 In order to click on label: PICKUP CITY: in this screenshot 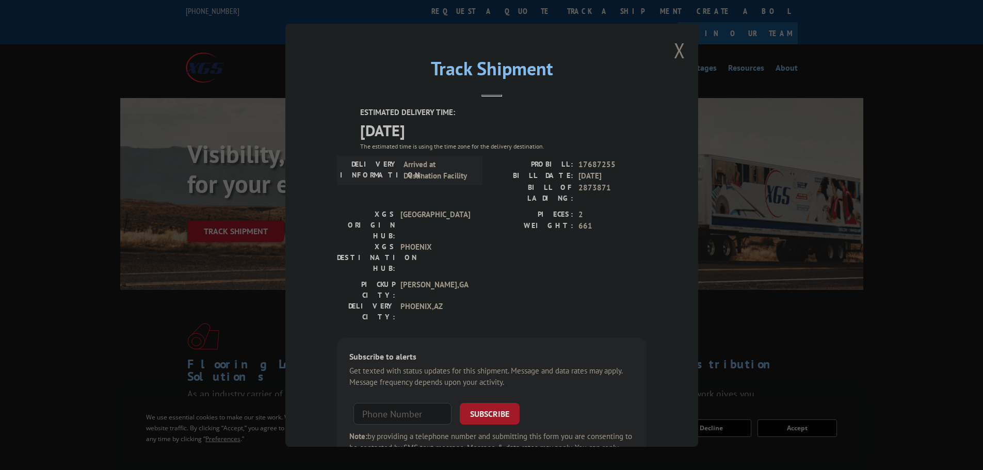, I will do `click(366, 290)`.